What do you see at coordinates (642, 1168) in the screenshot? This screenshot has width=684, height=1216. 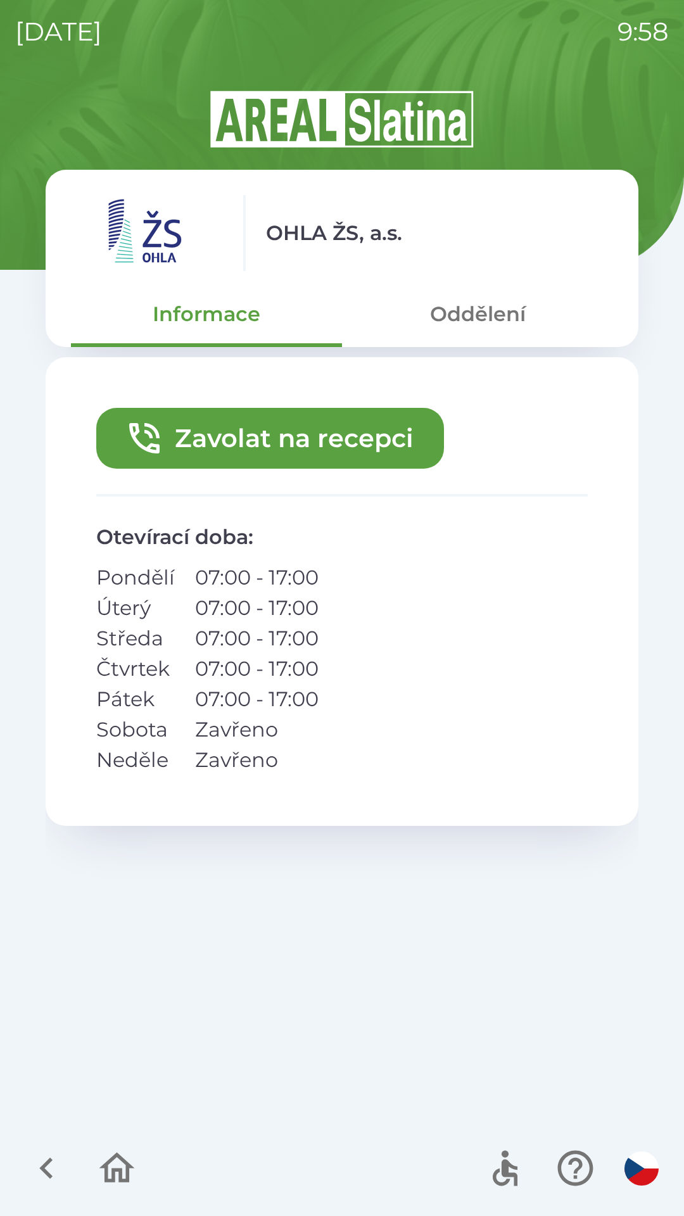 I see `img: cs flag` at bounding box center [642, 1168].